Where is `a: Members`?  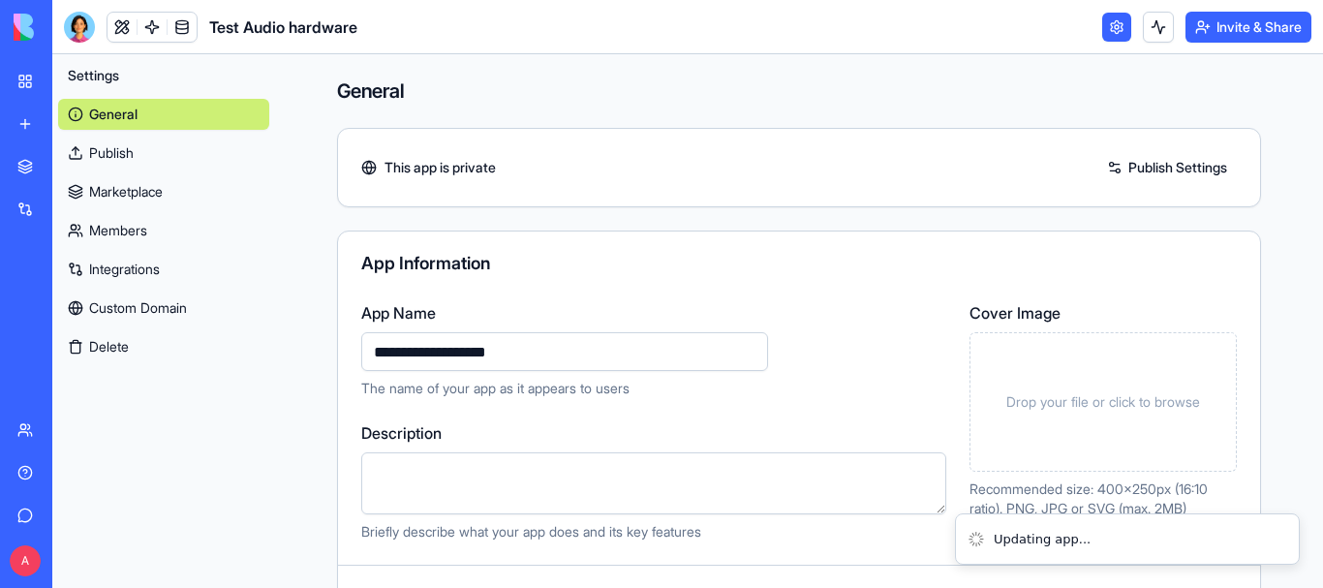
a: Members is located at coordinates (164, 230).